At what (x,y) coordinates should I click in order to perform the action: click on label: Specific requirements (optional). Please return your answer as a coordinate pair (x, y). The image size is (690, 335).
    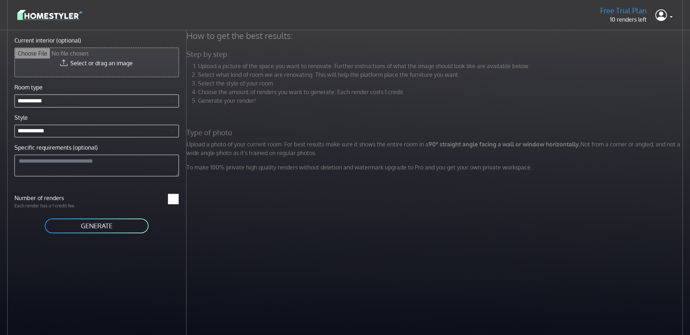
    Looking at the image, I should click on (56, 148).